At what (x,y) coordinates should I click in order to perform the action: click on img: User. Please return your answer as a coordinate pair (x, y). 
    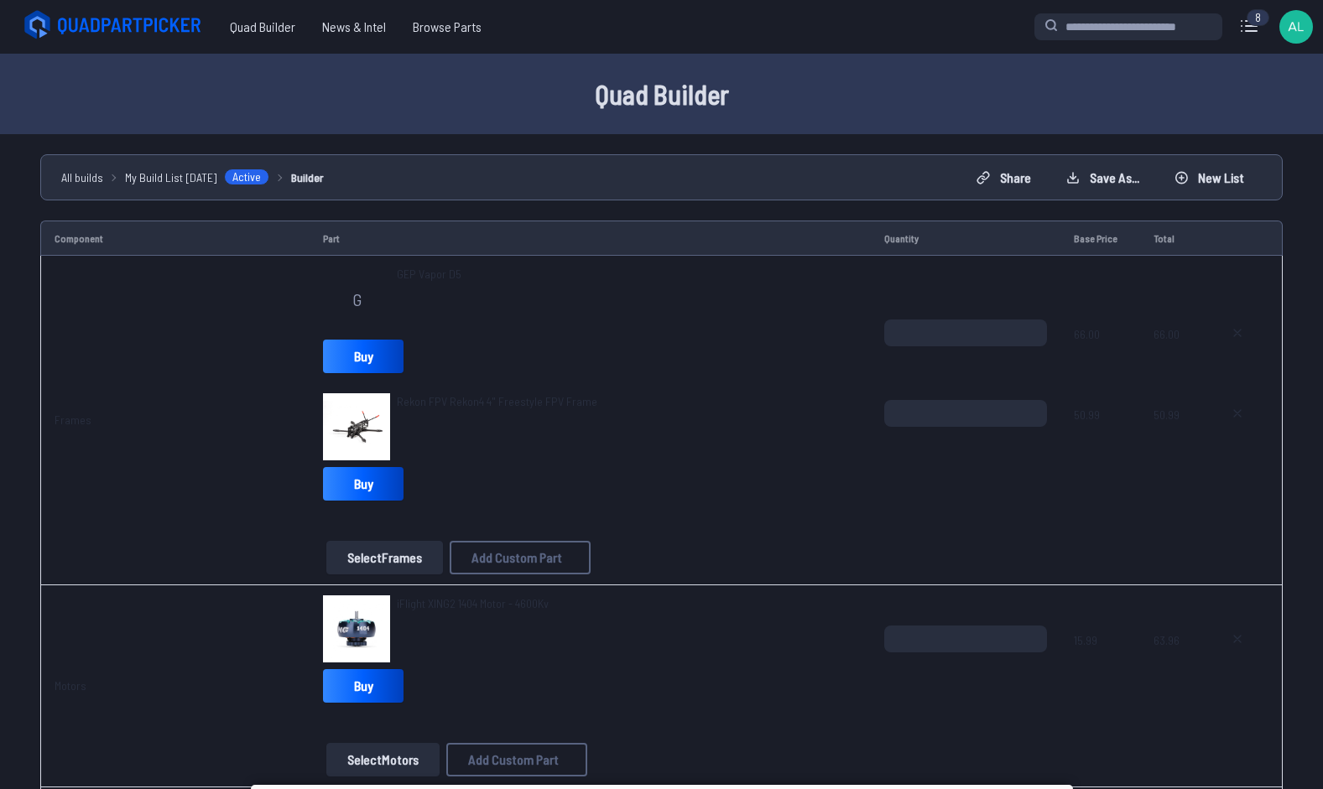
    Looking at the image, I should click on (1296, 27).